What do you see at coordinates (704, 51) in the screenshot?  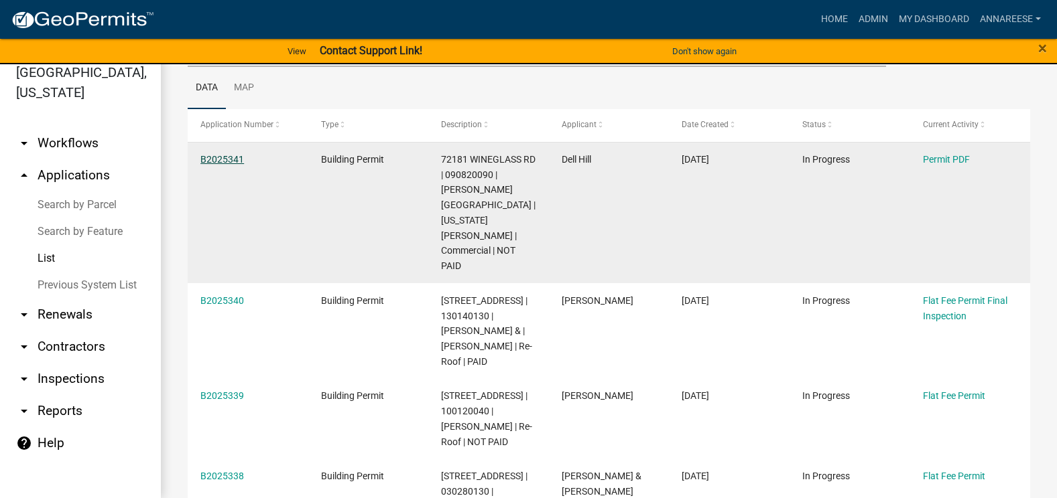 I see `button: Don't show again` at bounding box center [704, 51].